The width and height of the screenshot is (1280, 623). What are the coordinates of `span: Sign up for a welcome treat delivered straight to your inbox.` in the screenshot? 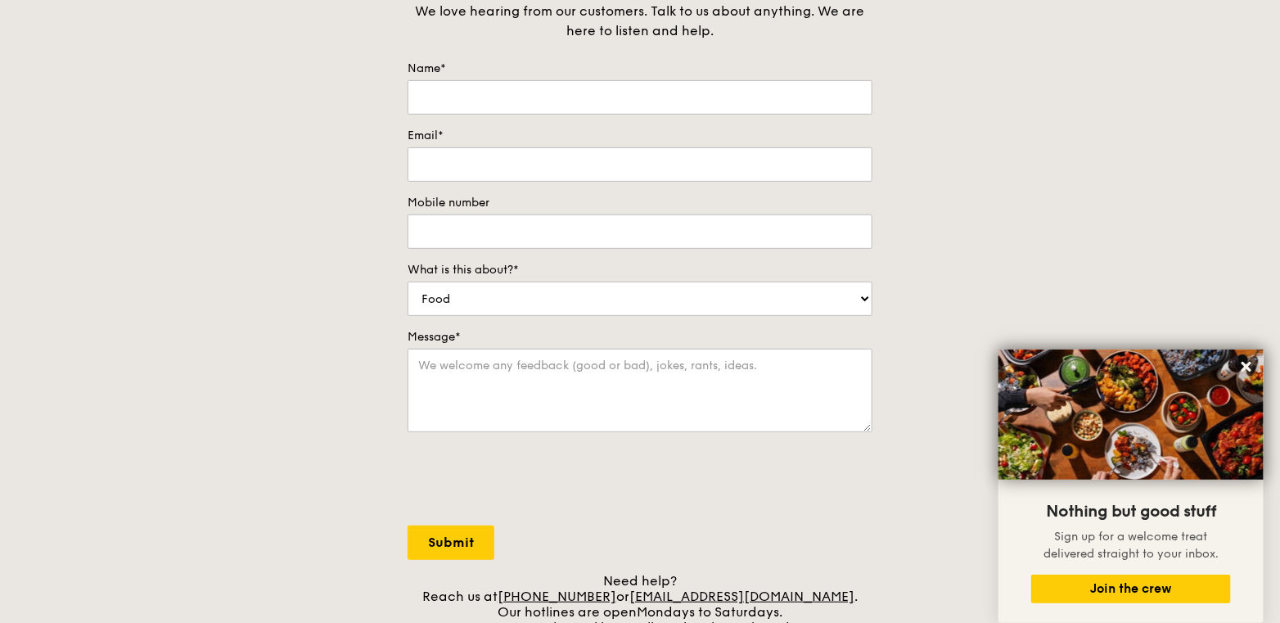 It's located at (1131, 545).